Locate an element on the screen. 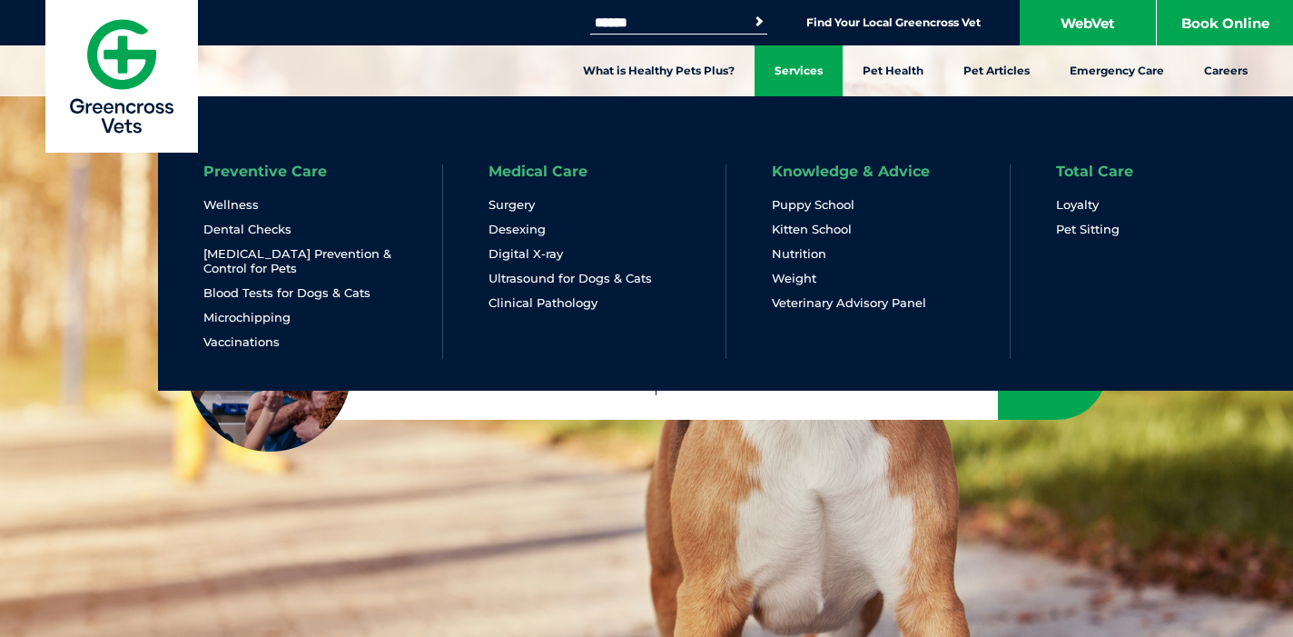 The height and width of the screenshot is (637, 1293). button: Search is located at coordinates (759, 22).